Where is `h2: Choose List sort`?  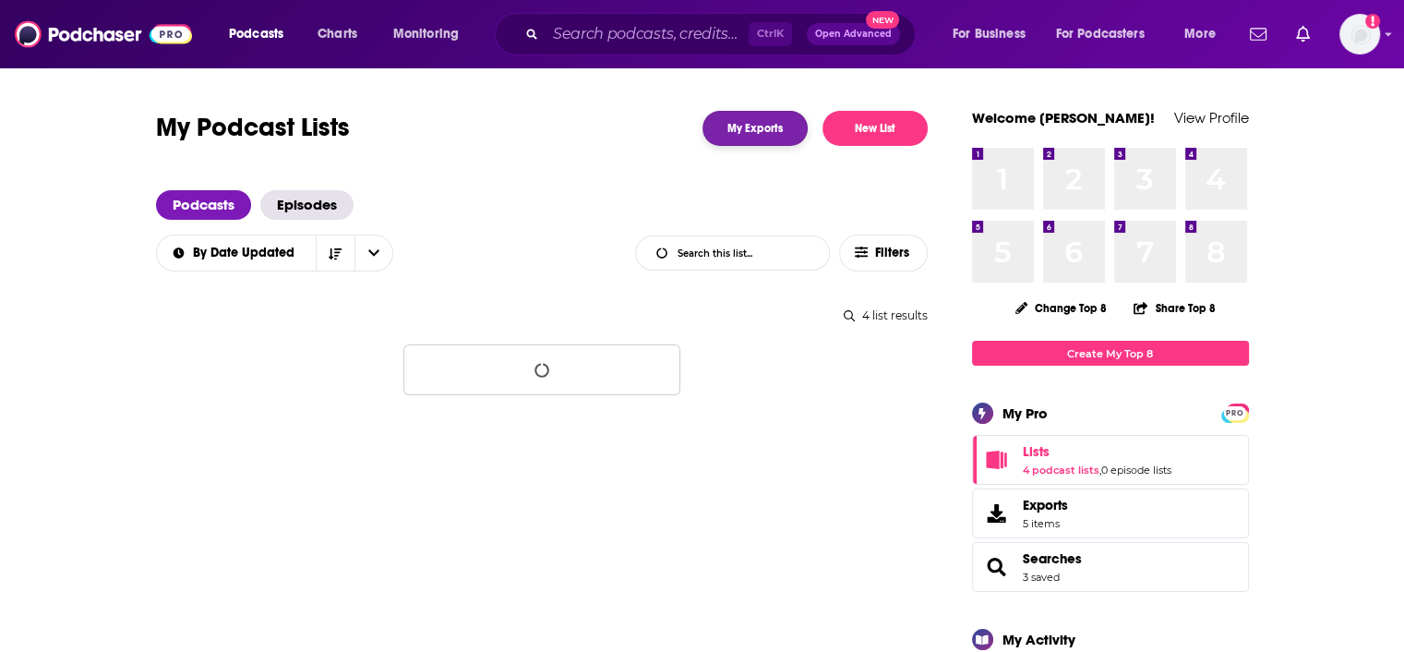 h2: Choose List sort is located at coordinates (274, 253).